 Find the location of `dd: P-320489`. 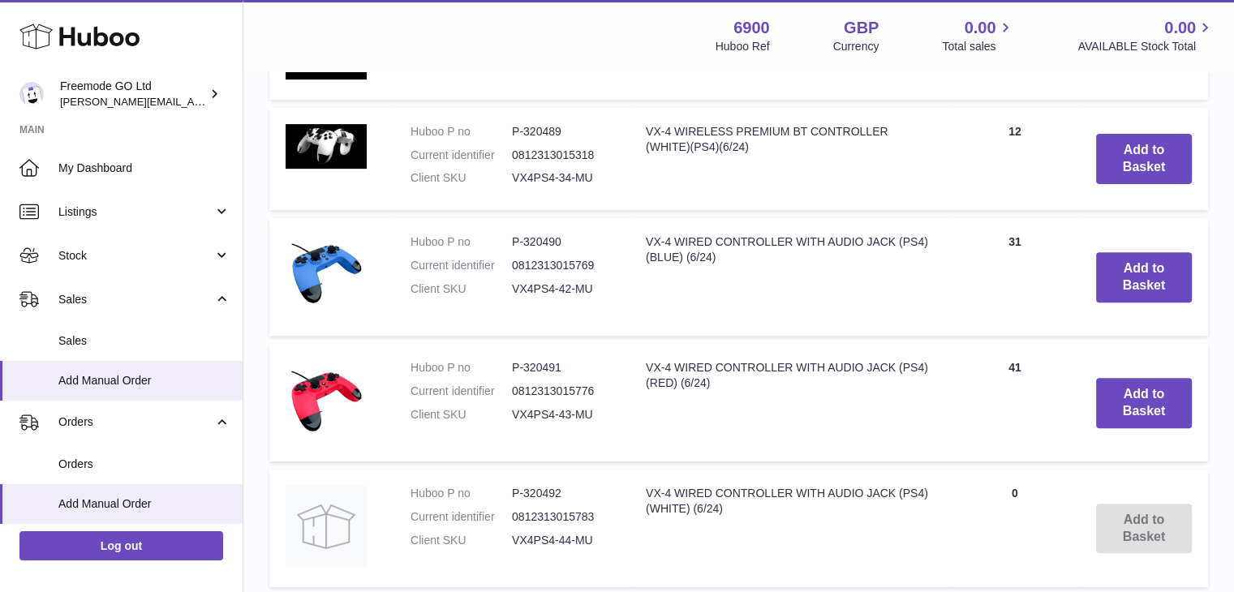

dd: P-320489 is located at coordinates (562, 131).